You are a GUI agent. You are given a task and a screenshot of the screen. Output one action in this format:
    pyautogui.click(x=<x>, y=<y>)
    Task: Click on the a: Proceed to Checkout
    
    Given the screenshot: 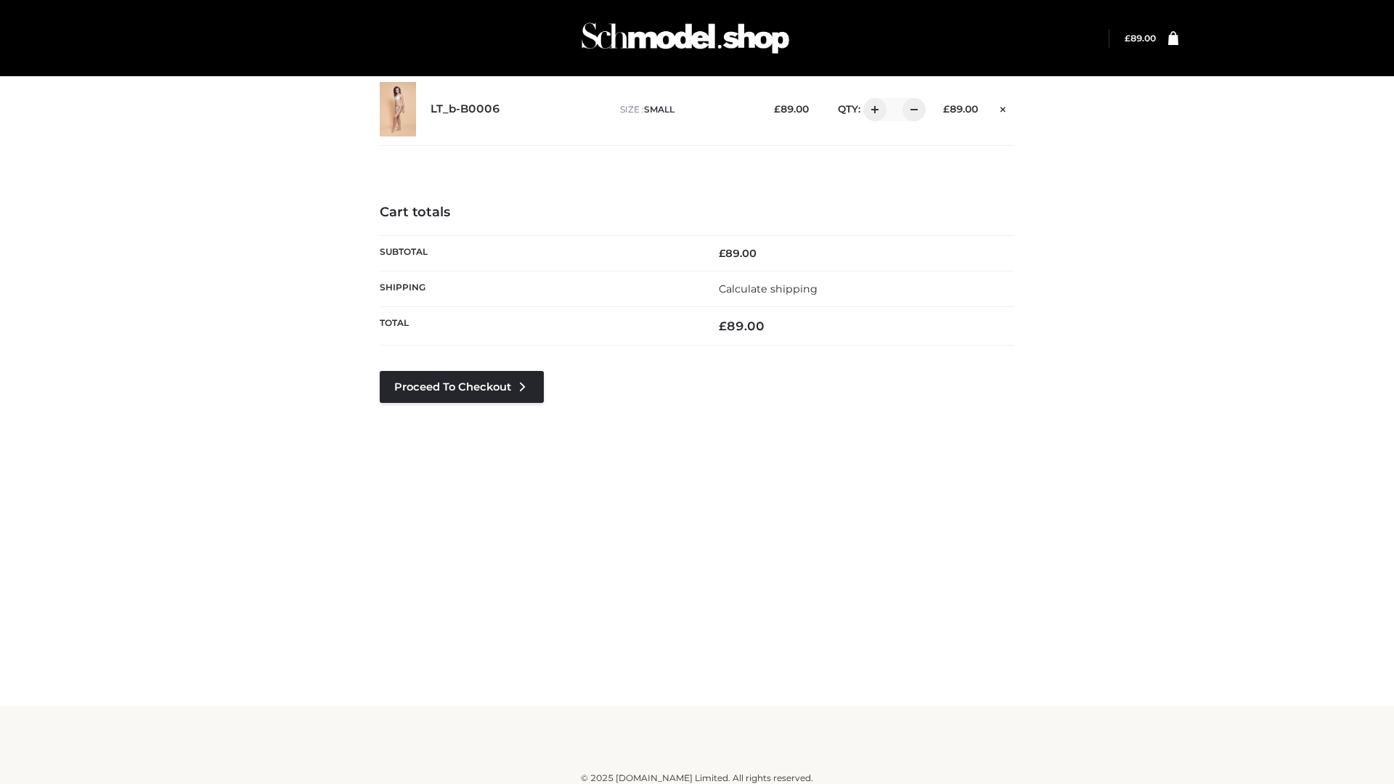 What is the action you would take?
    pyautogui.click(x=462, y=387)
    